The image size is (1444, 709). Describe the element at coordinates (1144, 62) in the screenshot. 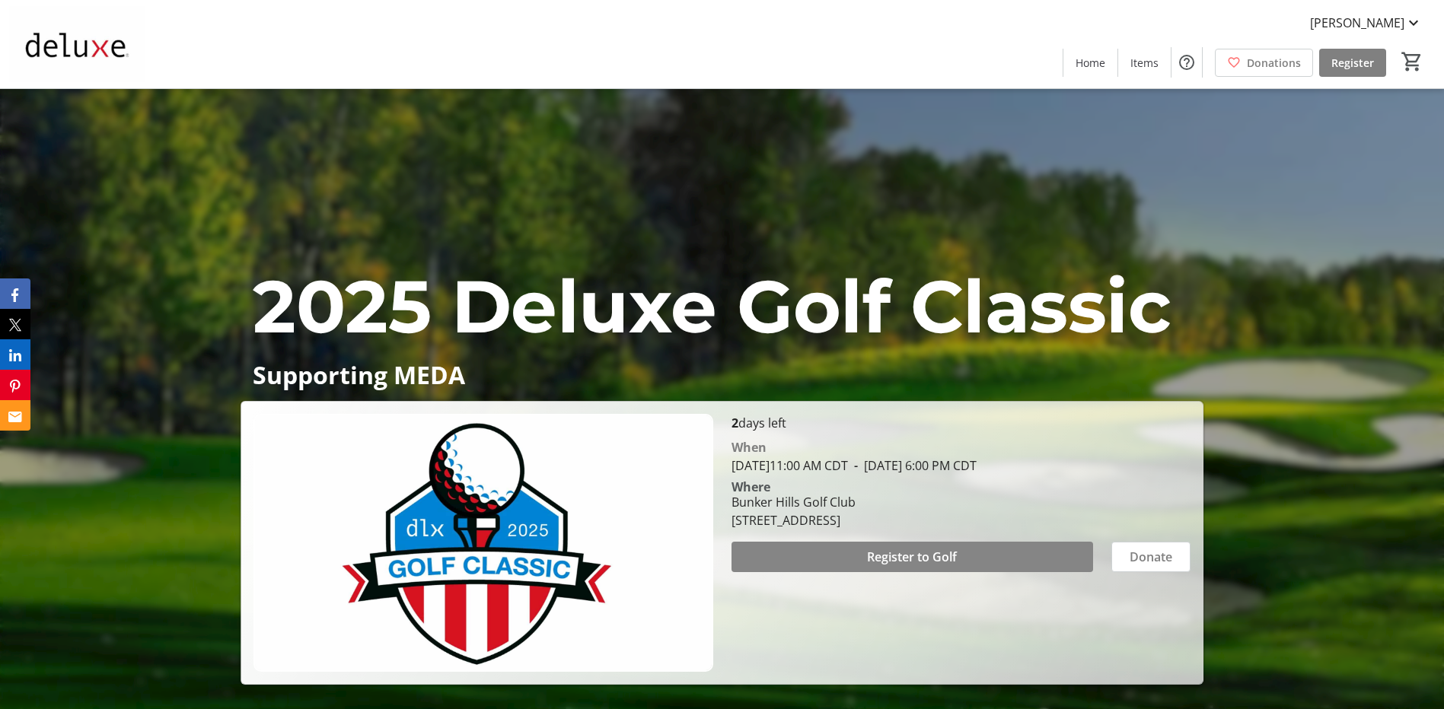

I see `span: Items` at that location.